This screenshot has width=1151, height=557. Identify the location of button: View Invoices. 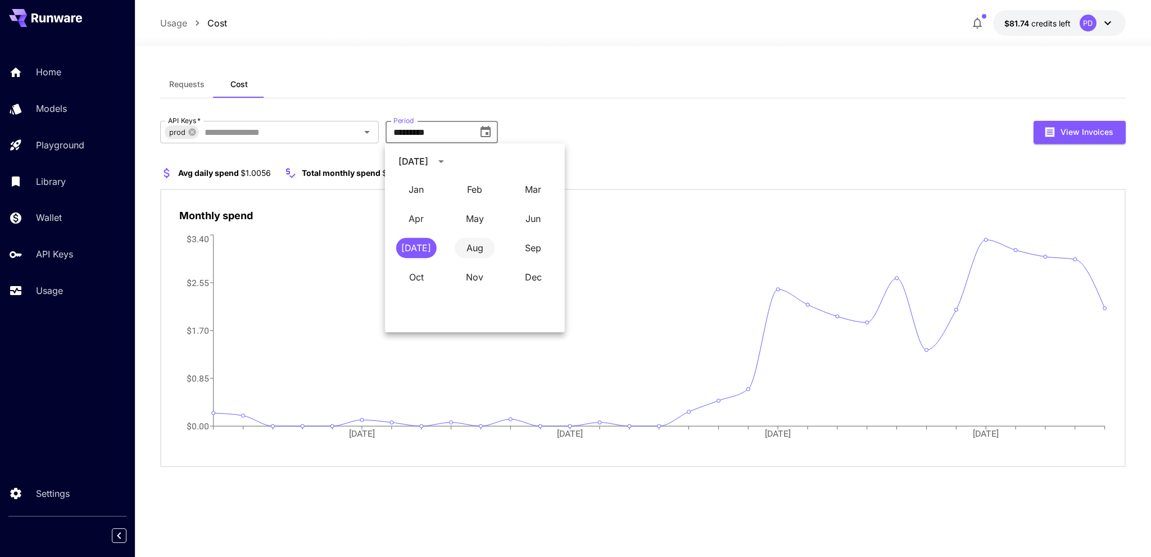
(1080, 132).